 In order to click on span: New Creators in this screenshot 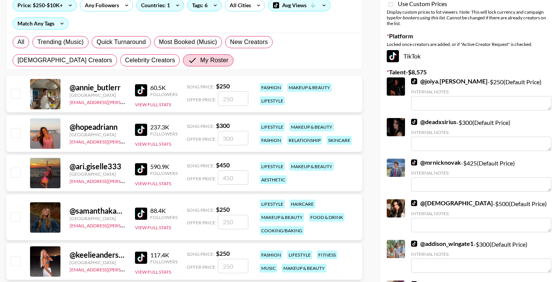, I will do `click(249, 42)`.